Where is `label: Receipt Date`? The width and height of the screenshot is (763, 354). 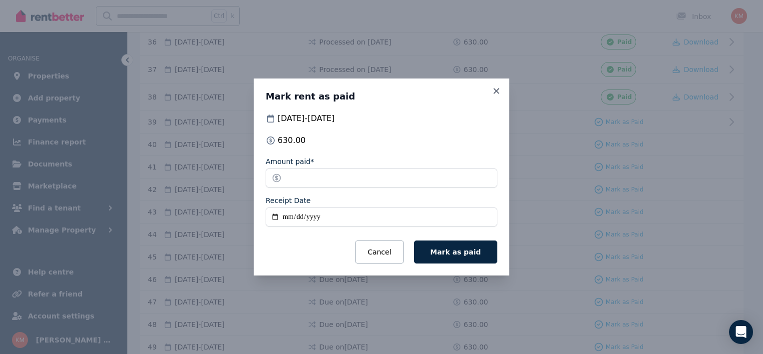 label: Receipt Date is located at coordinates (288, 200).